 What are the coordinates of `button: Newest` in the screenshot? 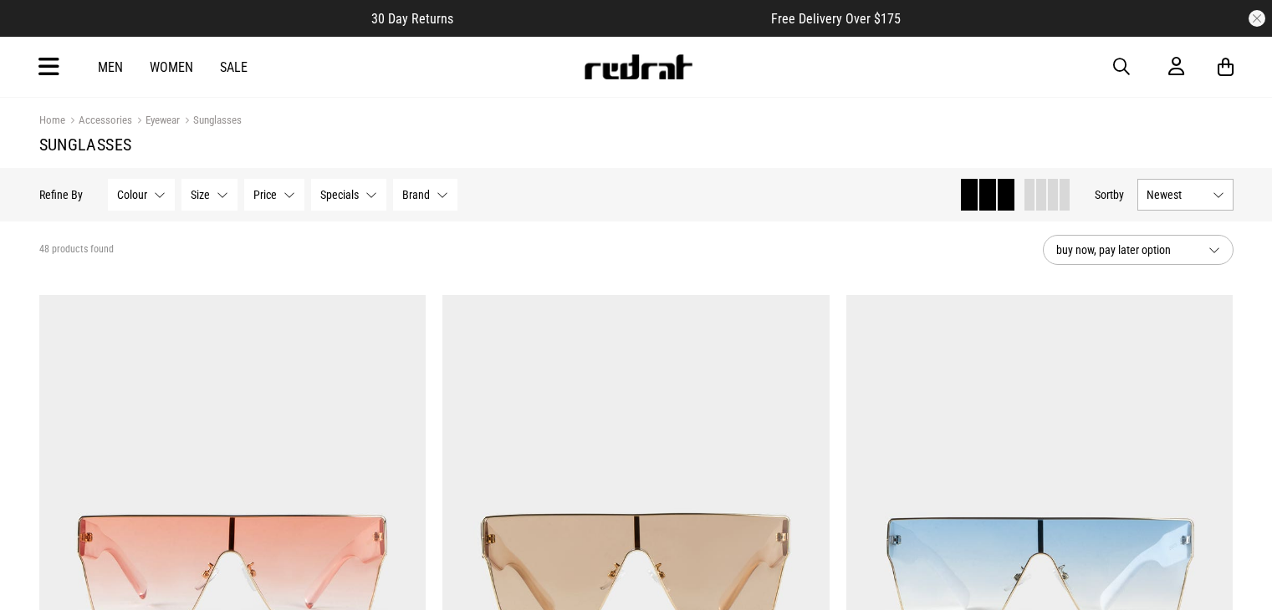 It's located at (1185, 195).